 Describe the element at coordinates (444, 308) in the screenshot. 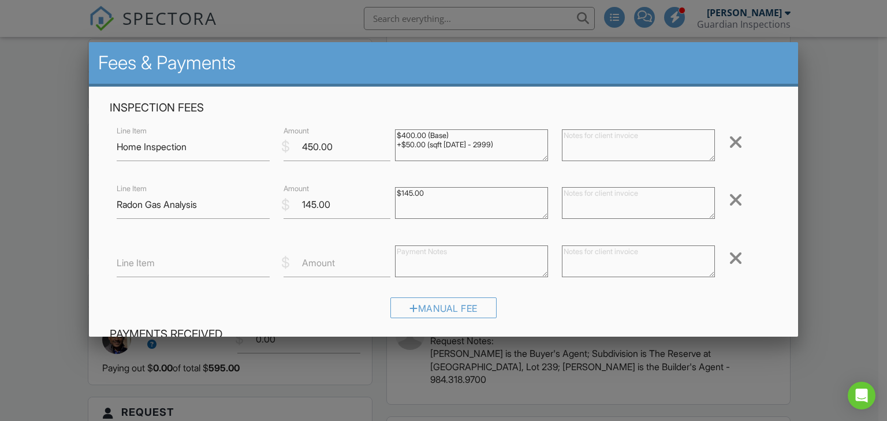

I see `div: Manual Fee` at that location.